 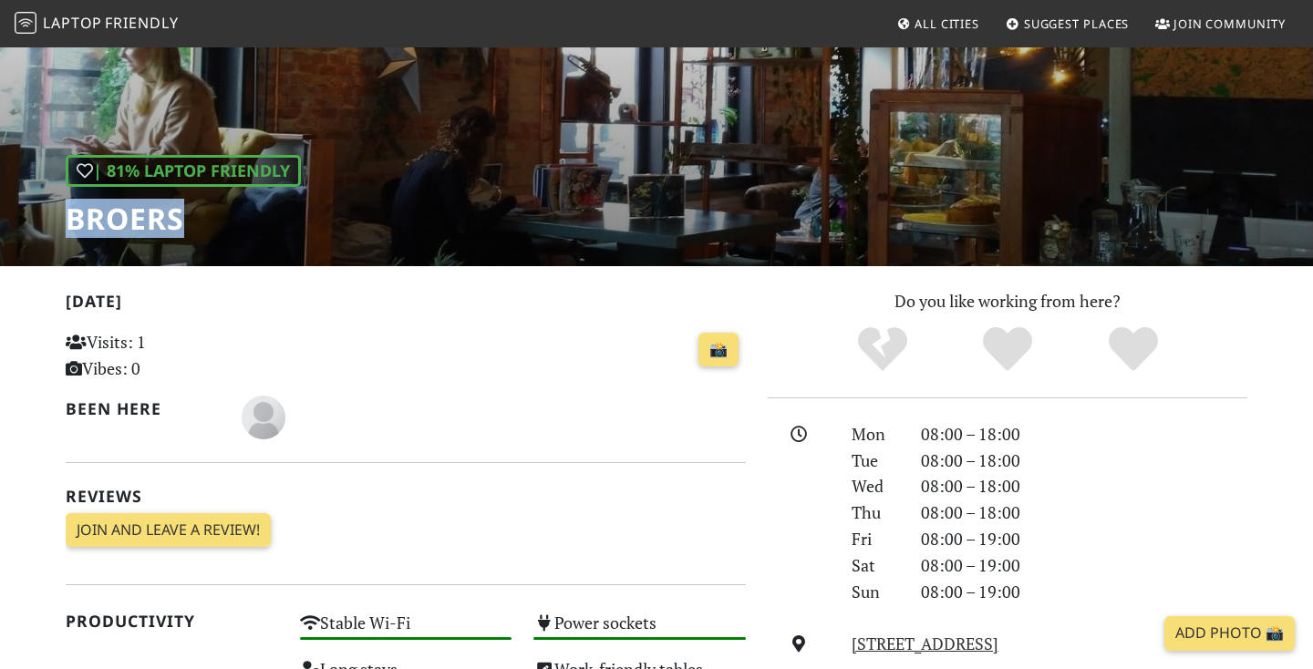 What do you see at coordinates (875, 434) in the screenshot?
I see `div: Mon` at bounding box center [875, 434].